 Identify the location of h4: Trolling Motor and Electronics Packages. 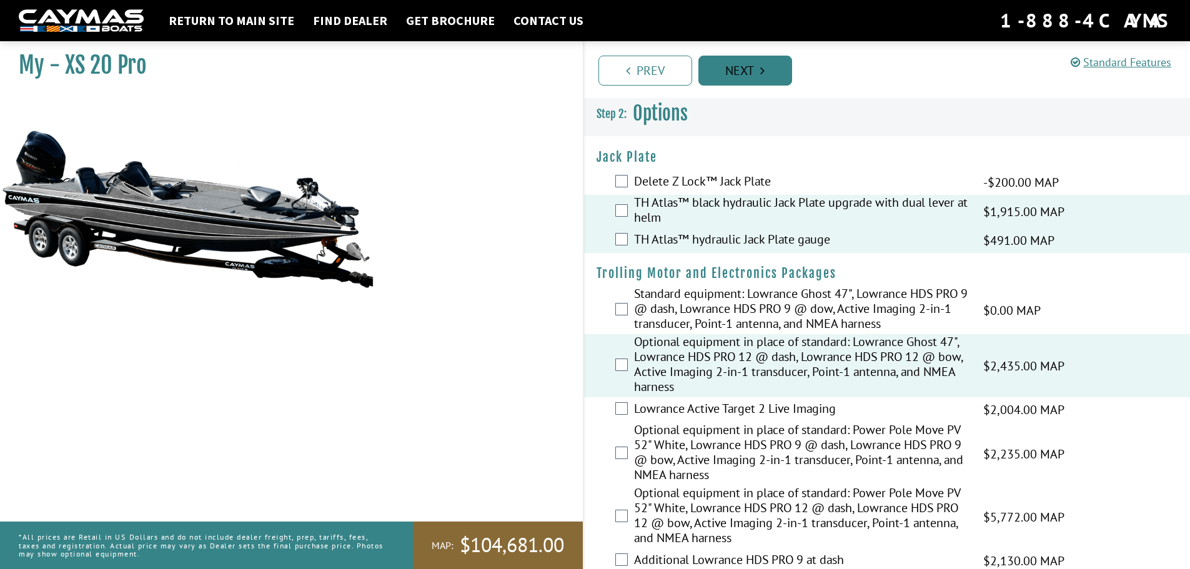
(887, 273).